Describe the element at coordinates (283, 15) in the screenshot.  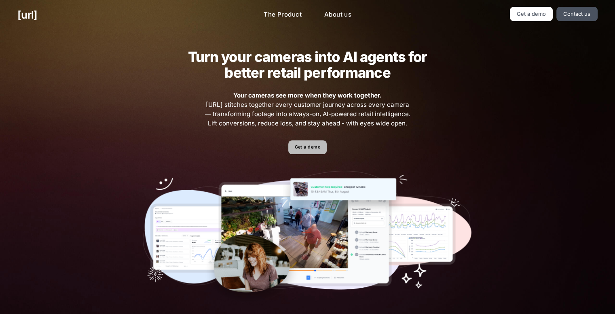
I see `a: The Product` at that location.